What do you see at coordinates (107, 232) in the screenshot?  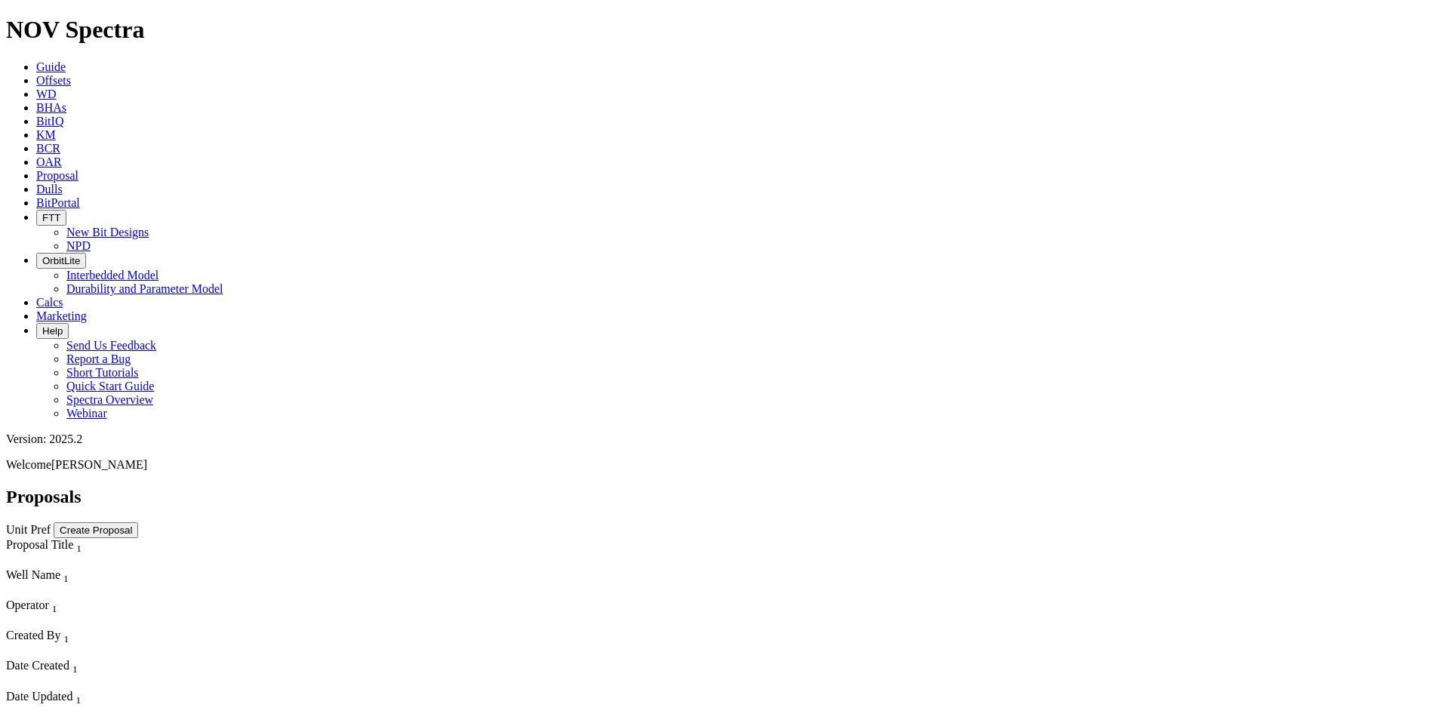 I see `a: New Bit Designs` at bounding box center [107, 232].